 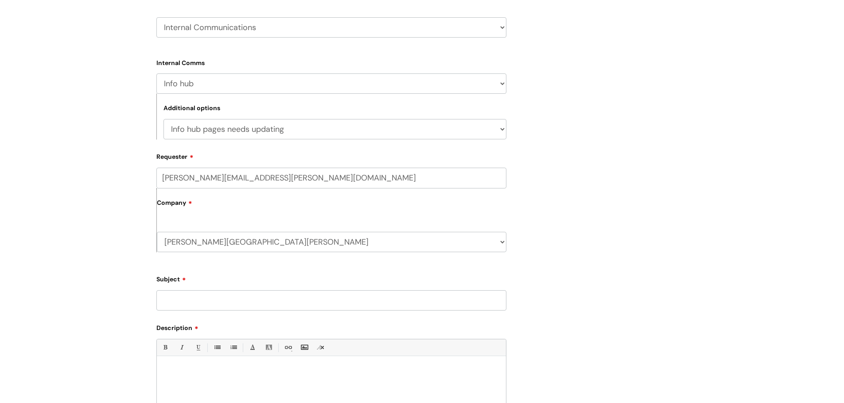 What do you see at coordinates (331, 62) in the screenshot?
I see `label: Internal Comms` at bounding box center [331, 62].